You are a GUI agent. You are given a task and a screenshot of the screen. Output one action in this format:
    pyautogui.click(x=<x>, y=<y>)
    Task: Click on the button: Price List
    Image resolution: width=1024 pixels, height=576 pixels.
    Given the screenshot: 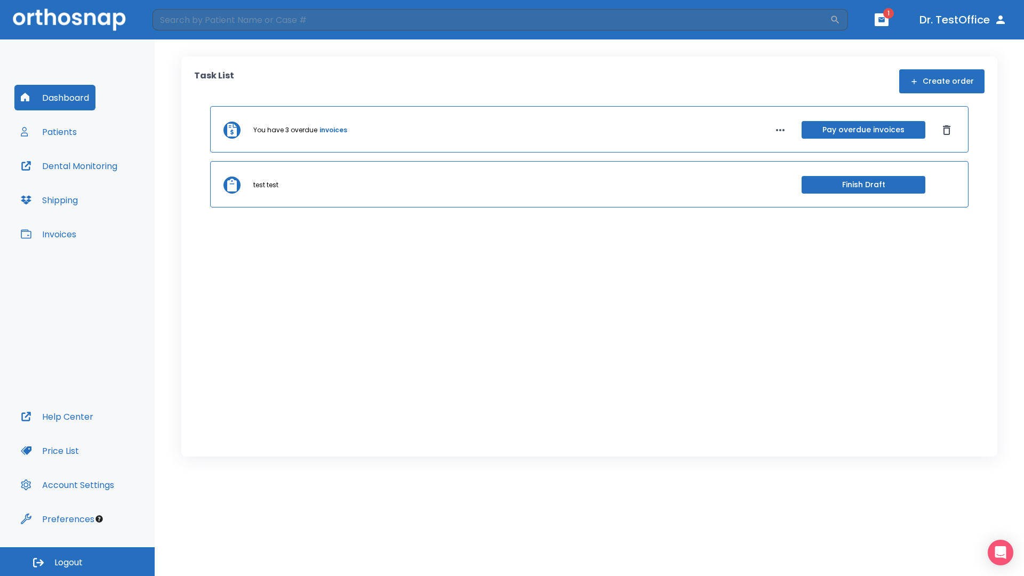 What is the action you would take?
    pyautogui.click(x=50, y=451)
    